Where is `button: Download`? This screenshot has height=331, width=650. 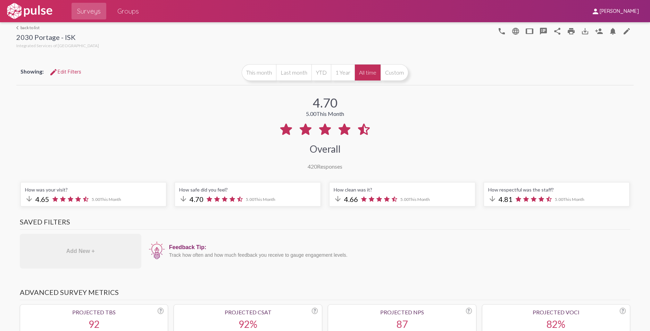
button: Download is located at coordinates (585, 31).